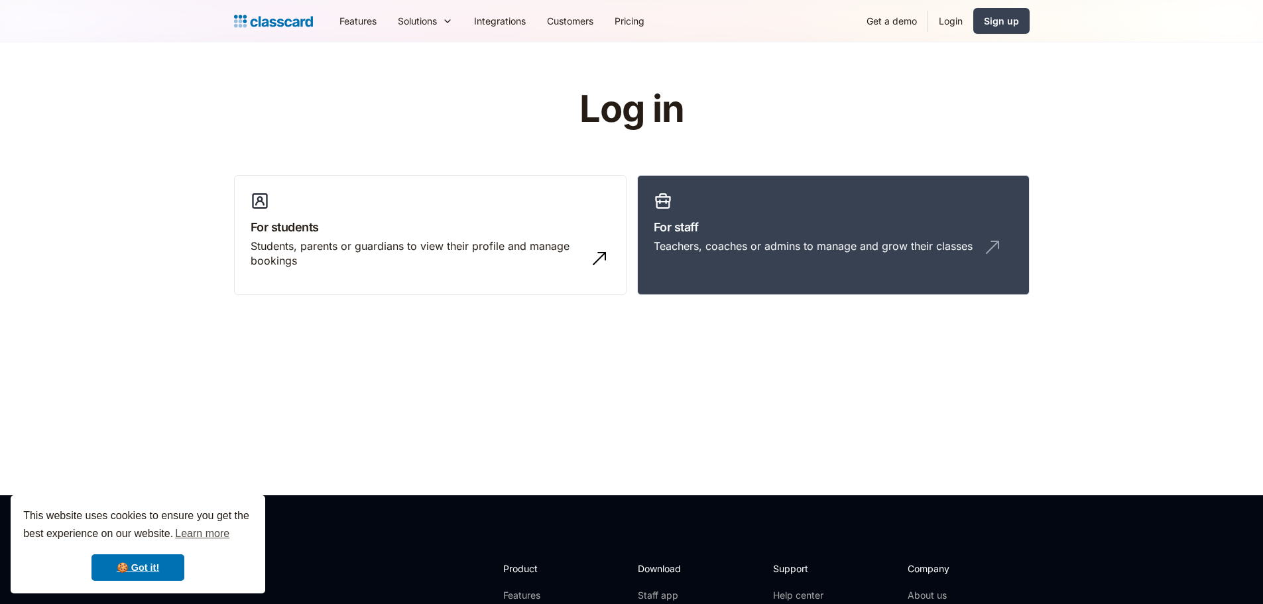  What do you see at coordinates (631, 109) in the screenshot?
I see `h1: Log in` at bounding box center [631, 109].